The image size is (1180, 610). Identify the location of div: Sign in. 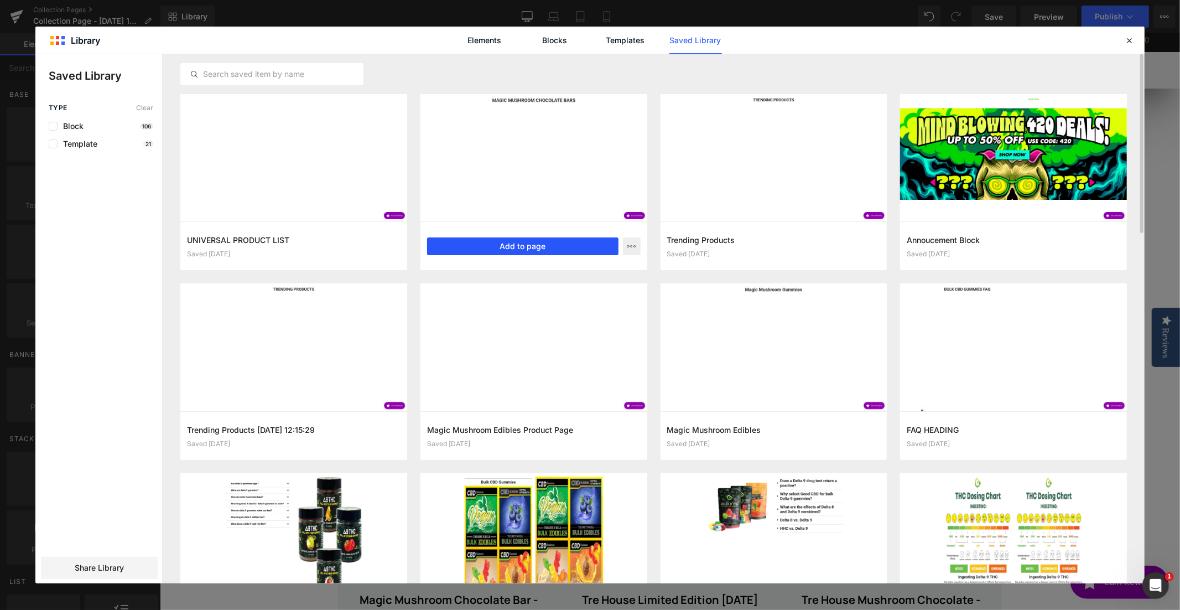
(936, 7).